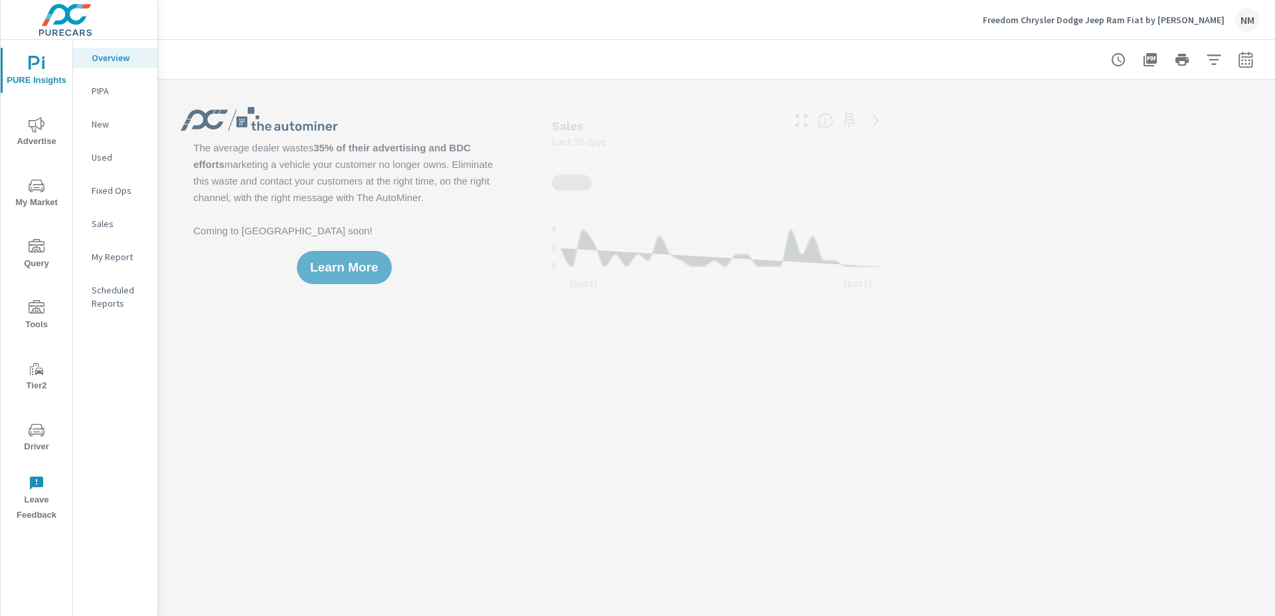  What do you see at coordinates (1246, 60) in the screenshot?
I see `button: Select Date Range` at bounding box center [1246, 60].